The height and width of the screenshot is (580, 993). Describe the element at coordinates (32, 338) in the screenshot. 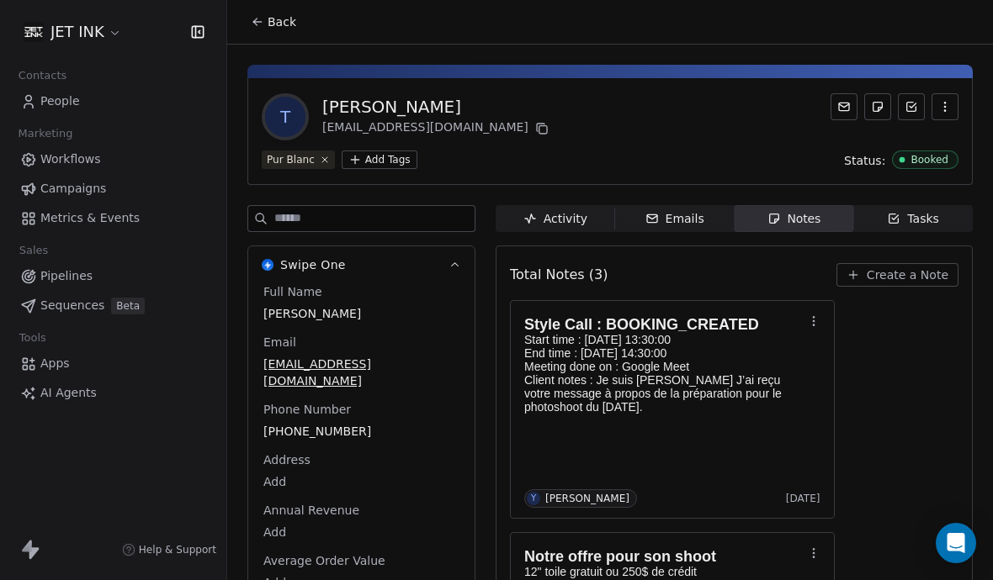

I see `span: Tools` at that location.